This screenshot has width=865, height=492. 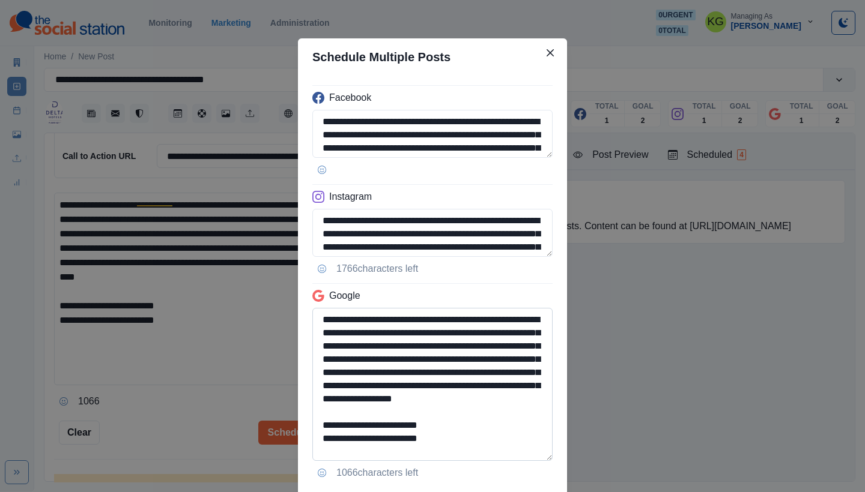 What do you see at coordinates (550, 53) in the screenshot?
I see `button: Close` at bounding box center [550, 53].